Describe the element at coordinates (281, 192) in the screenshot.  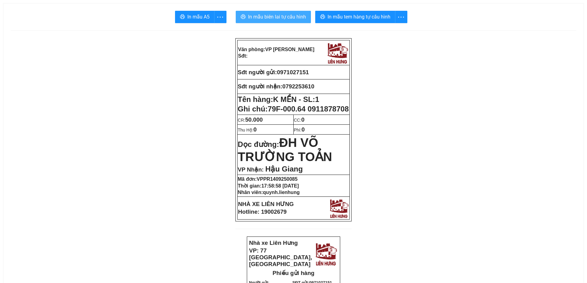
I see `span: quynh.lienhung` at that location.